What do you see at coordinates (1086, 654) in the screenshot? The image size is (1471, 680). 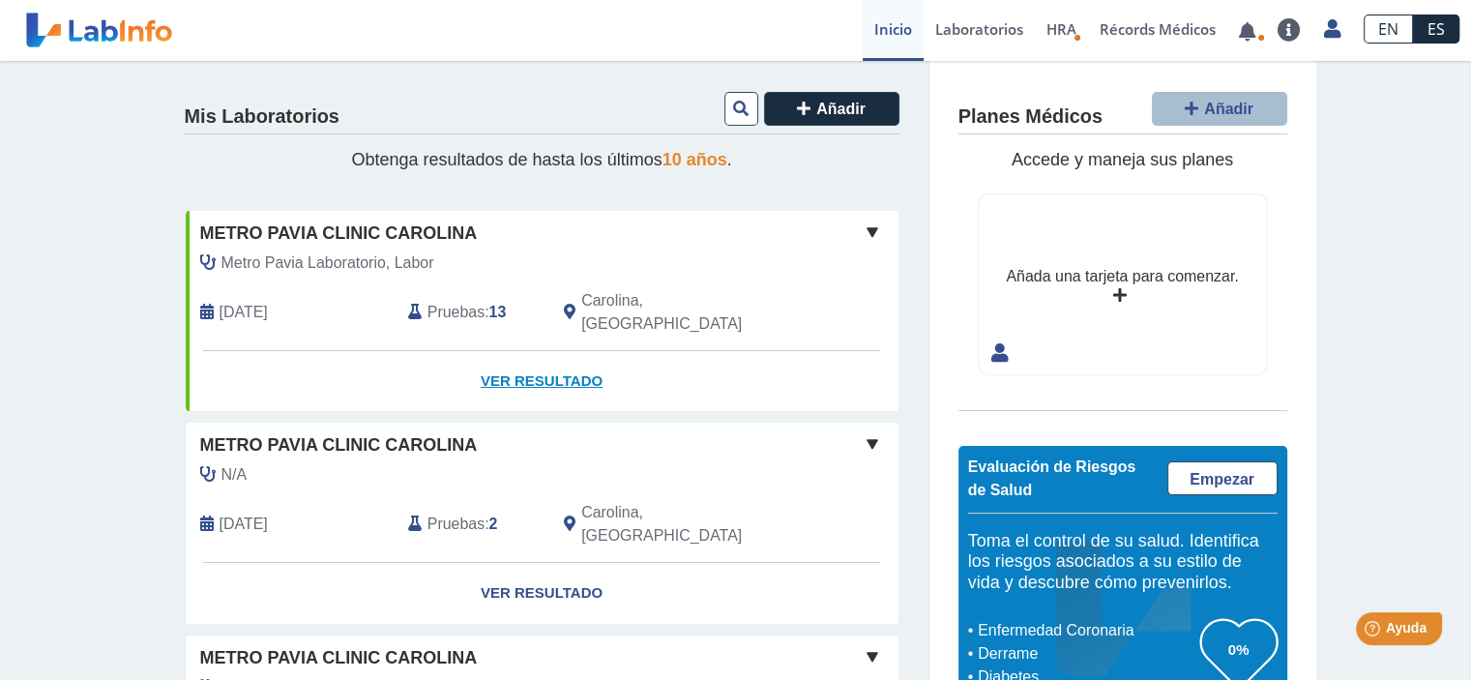 I see `li: Derrame` at bounding box center [1086, 654].